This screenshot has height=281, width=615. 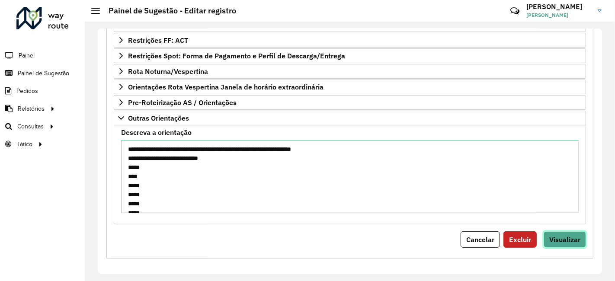 What do you see at coordinates (156, 132) in the screenshot?
I see `label: Descreva a orientação` at bounding box center [156, 132].